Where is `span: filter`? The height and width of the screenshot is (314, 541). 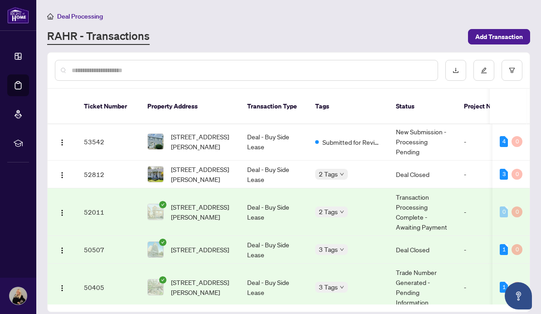 span: filter is located at coordinates (512, 70).